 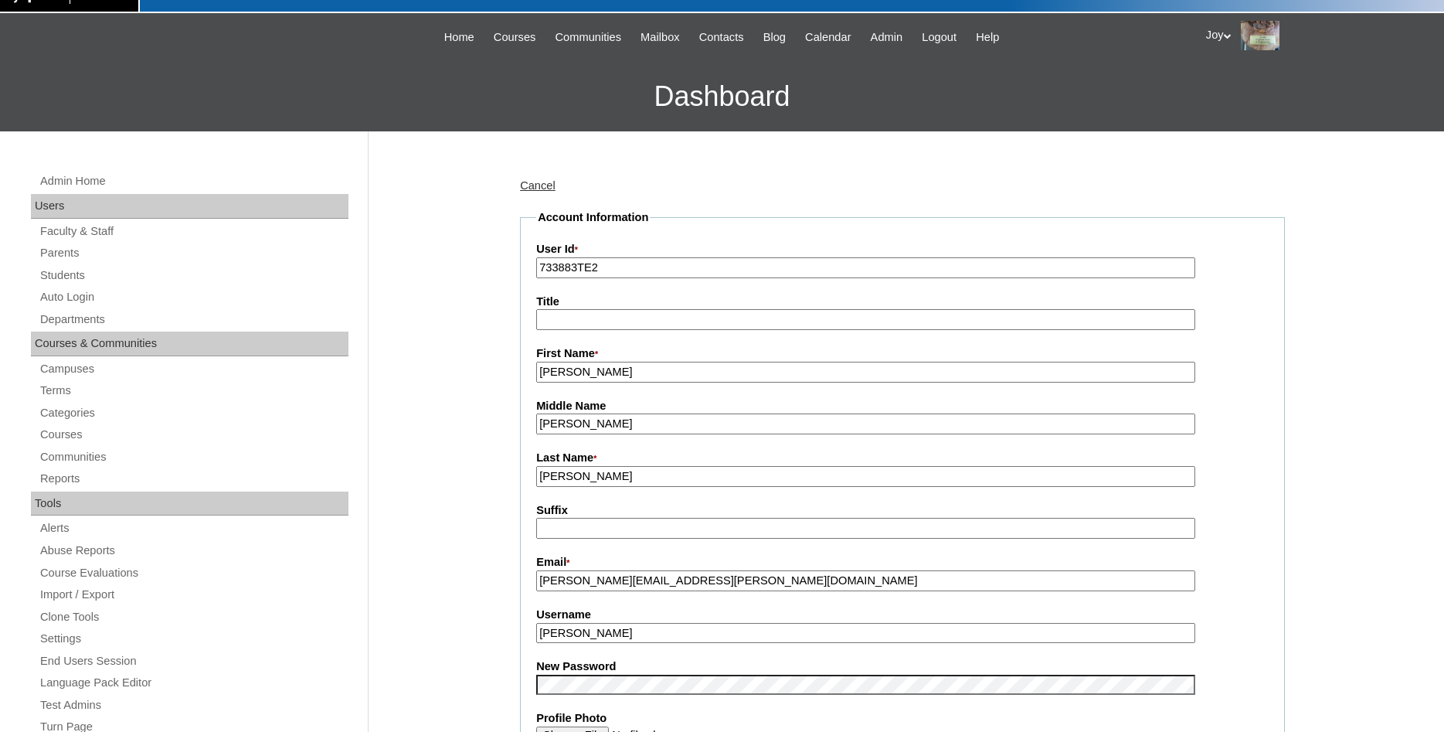 What do you see at coordinates (193, 638) in the screenshot?
I see `a: Settings` at bounding box center [193, 638].